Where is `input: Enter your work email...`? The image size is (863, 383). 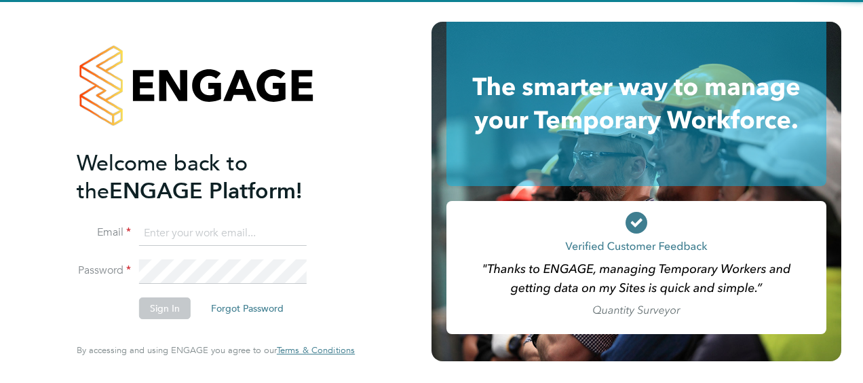
input: Enter your work email... is located at coordinates (222, 233).